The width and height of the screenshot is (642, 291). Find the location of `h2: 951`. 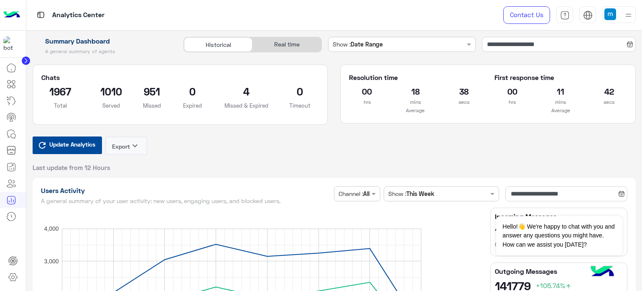

h2: 951 is located at coordinates (152, 91).